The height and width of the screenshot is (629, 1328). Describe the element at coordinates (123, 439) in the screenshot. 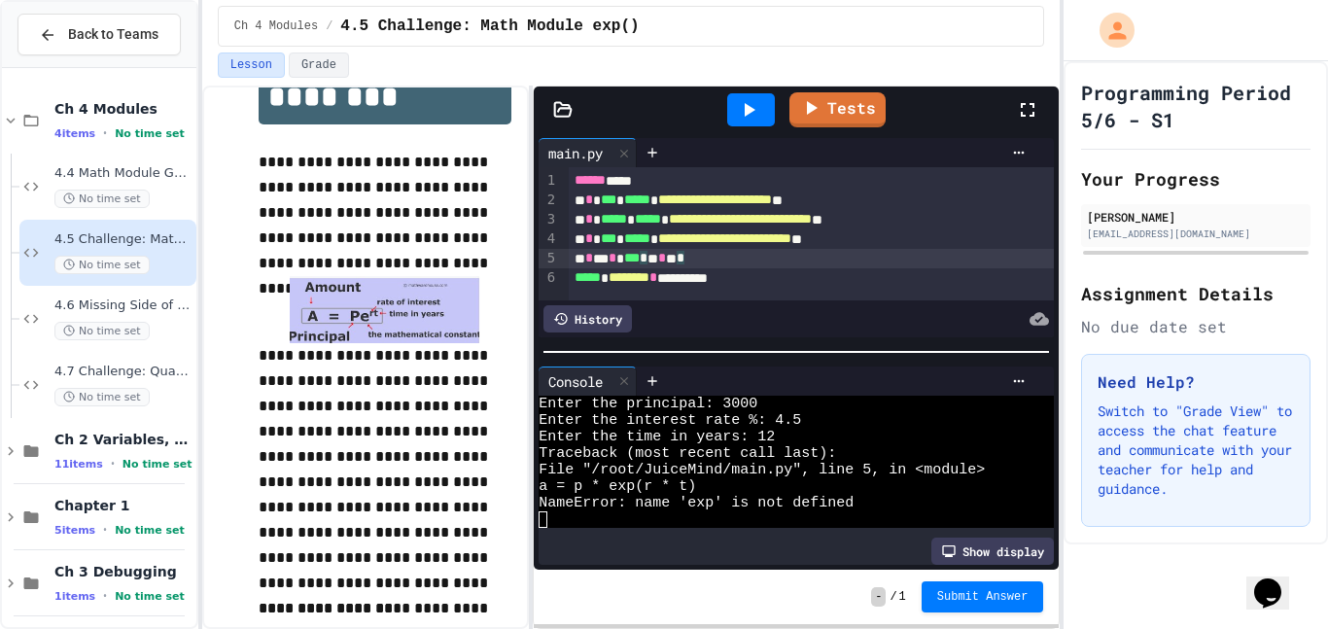

I see `span: Ch 2 Variables, Statements & Expressions` at that location.